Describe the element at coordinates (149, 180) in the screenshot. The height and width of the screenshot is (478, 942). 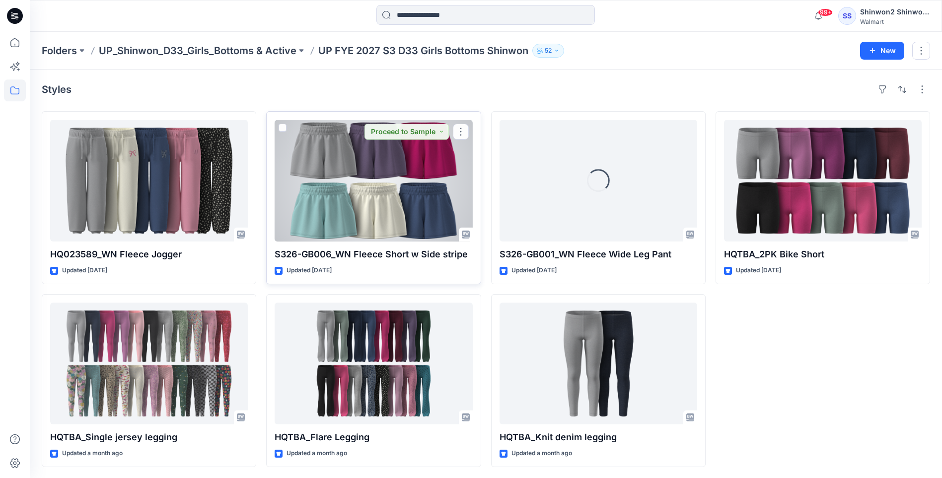
I see `a: HQ023589_WN Fleece Jogger` at that location.